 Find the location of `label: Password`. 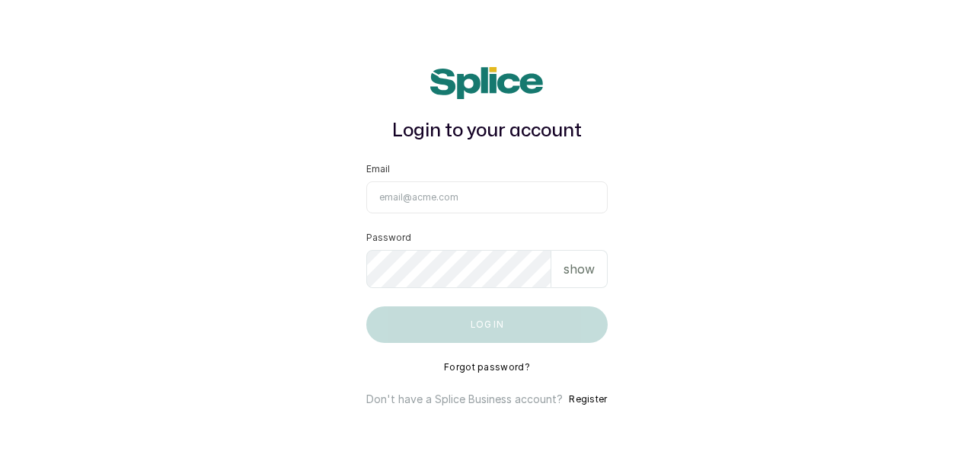

label: Password is located at coordinates (388, 238).